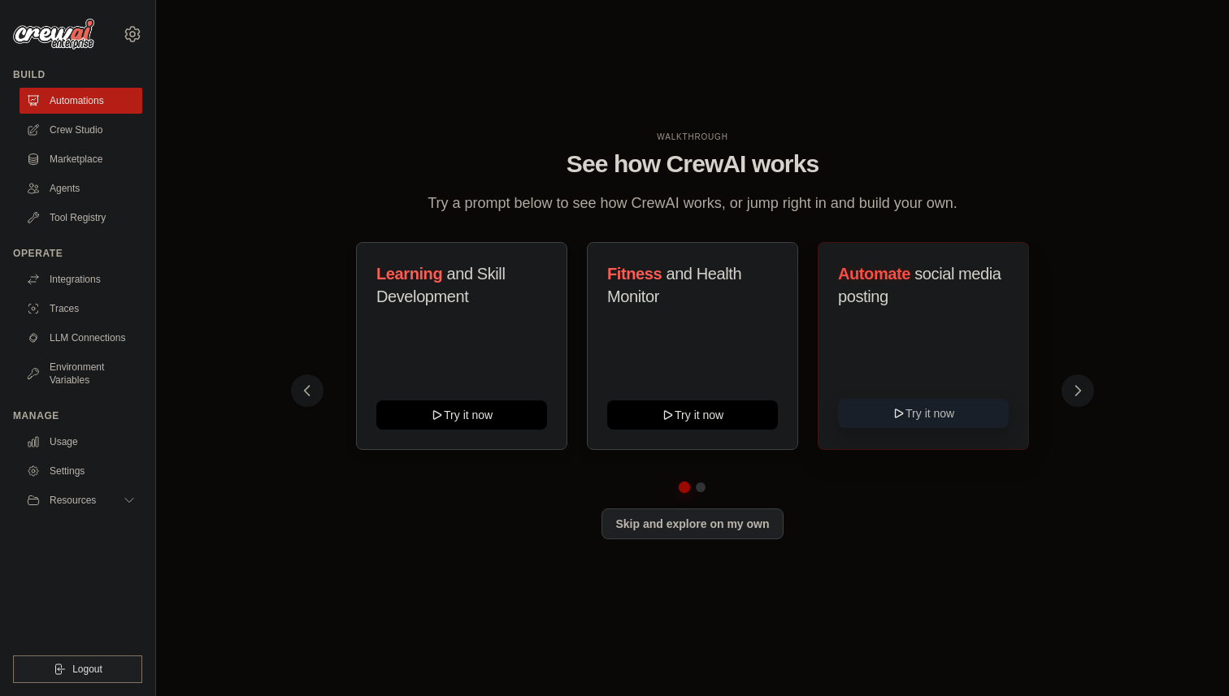  I want to click on a: Tool Registry, so click(80, 218).